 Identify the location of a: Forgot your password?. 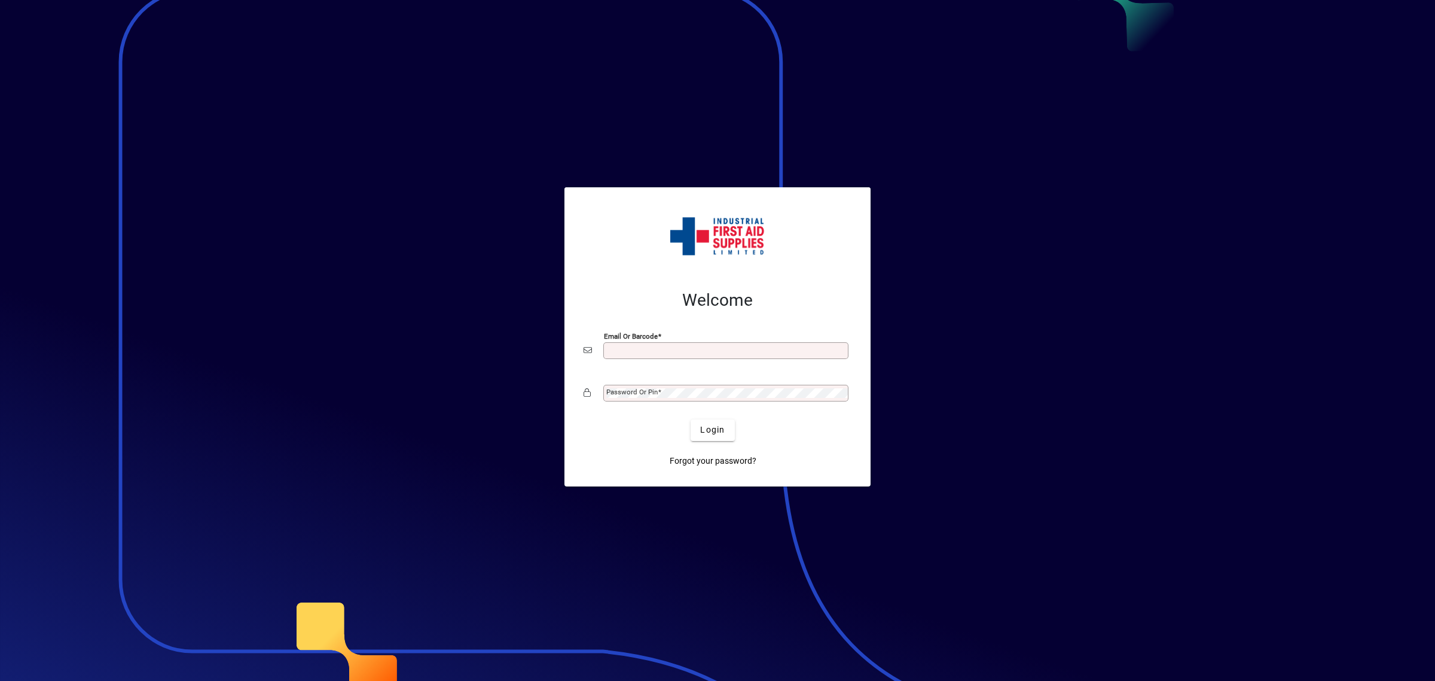
(713, 461).